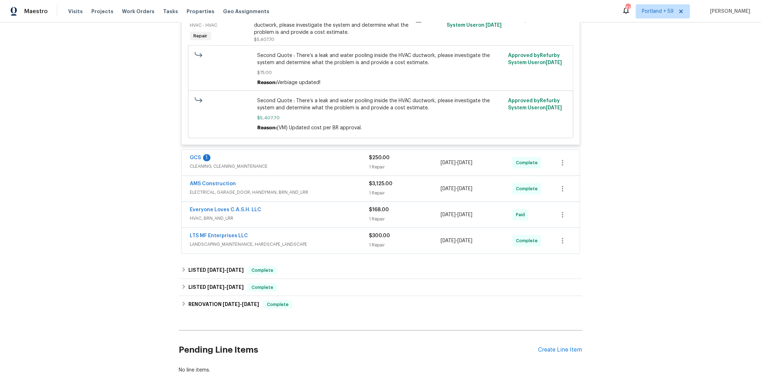 This screenshot has width=761, height=379. What do you see at coordinates (332, 25) in the screenshot?
I see `div: Second Quote : There’s a leak and water pooling inside the HVAC ductwork, please investigate the ...` at bounding box center [332, 25].